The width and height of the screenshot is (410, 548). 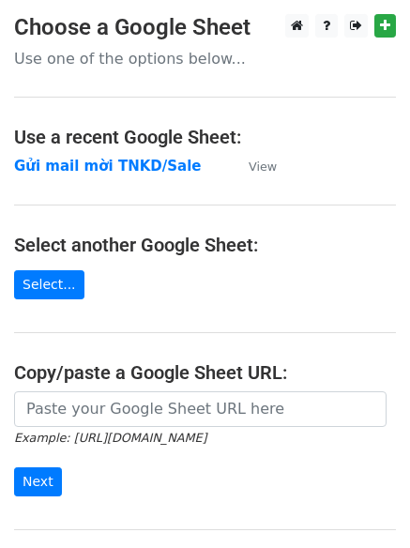 What do you see at coordinates (205, 58) in the screenshot?
I see `p: Use one of the options below...` at bounding box center [205, 58].